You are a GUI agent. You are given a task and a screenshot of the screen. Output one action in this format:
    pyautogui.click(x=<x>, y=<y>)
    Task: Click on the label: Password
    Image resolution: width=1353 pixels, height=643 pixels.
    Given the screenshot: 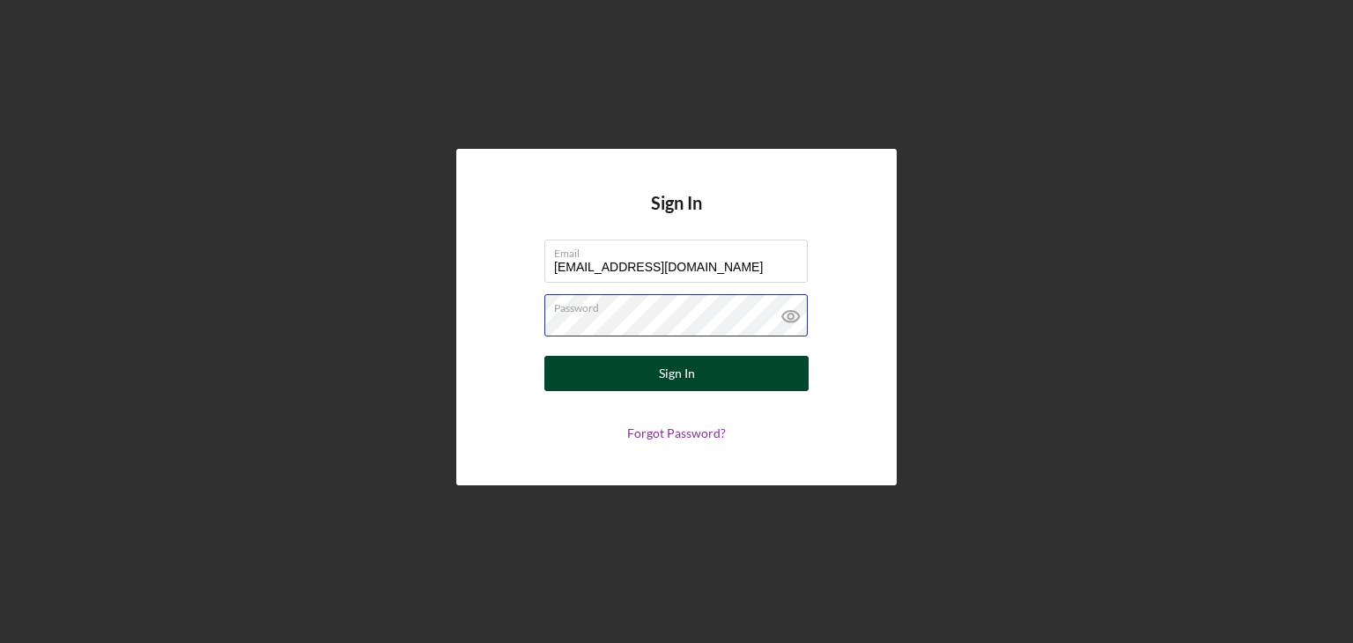 What is the action you would take?
    pyautogui.click(x=681, y=305)
    